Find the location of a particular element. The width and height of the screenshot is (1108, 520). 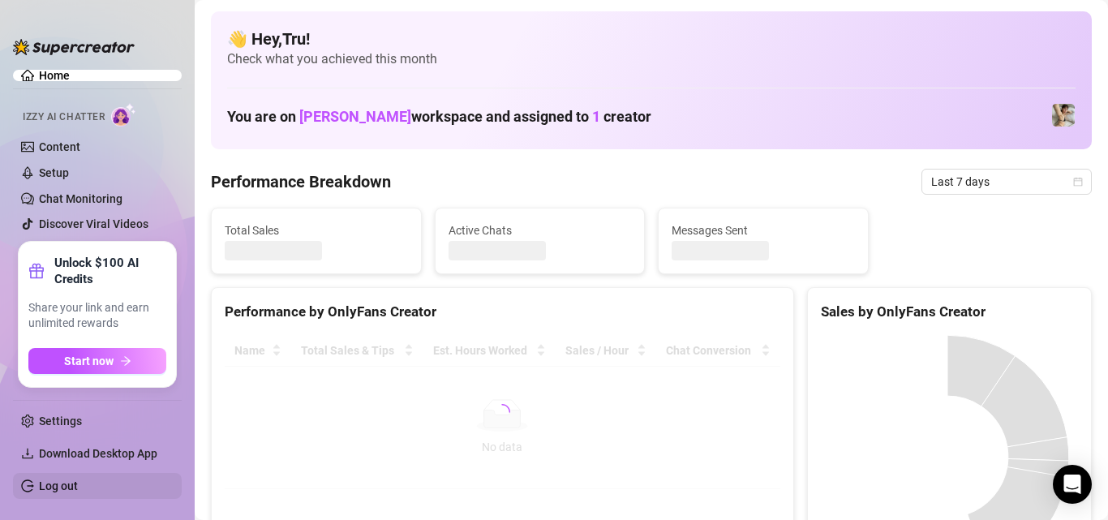

span: Download Desktop App is located at coordinates (98, 453).